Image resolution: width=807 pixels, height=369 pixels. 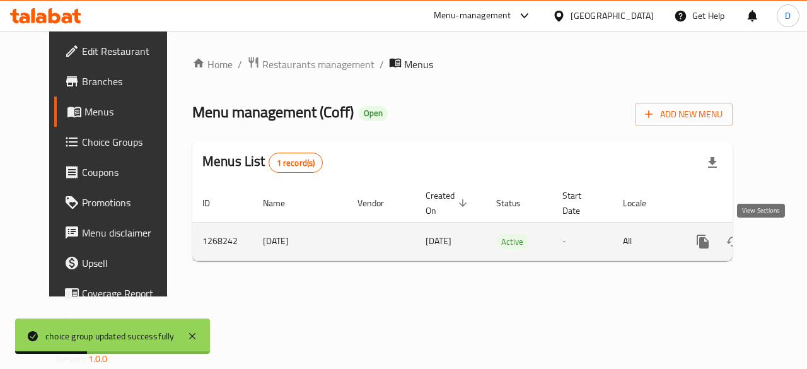 I want to click on a: Home, so click(x=213, y=64).